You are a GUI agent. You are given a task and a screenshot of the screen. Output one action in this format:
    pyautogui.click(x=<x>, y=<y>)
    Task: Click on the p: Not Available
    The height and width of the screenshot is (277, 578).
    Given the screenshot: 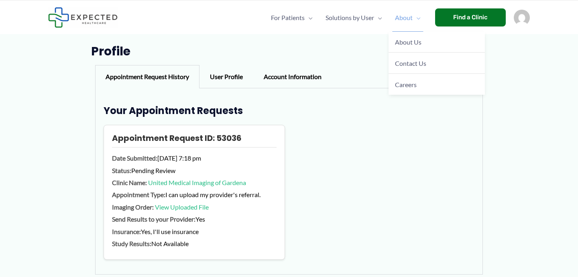 What is the action you would take?
    pyautogui.click(x=194, y=244)
    